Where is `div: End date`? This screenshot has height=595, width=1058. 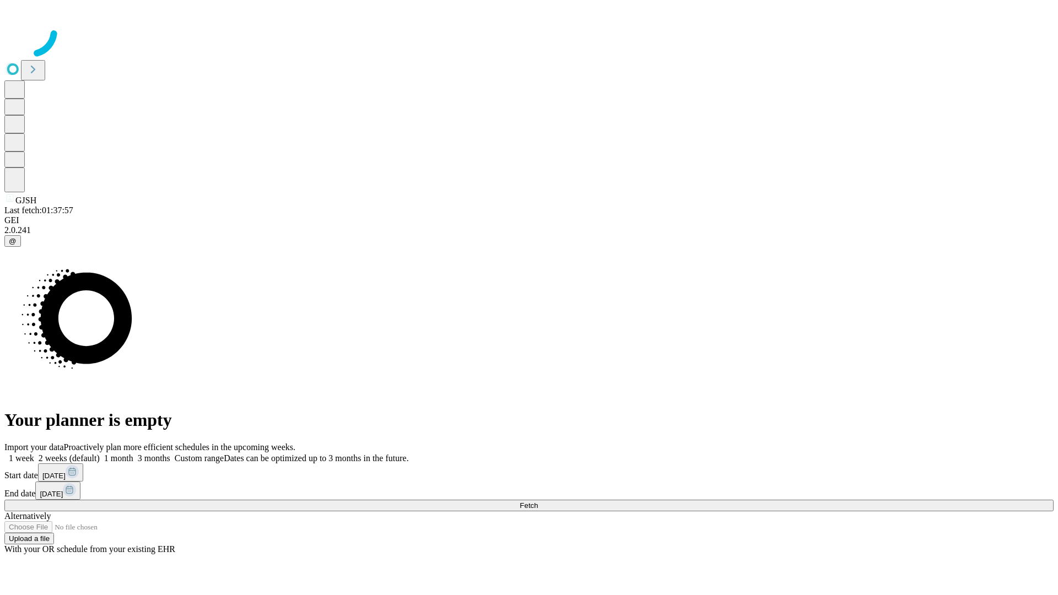
div: End date is located at coordinates (529, 490).